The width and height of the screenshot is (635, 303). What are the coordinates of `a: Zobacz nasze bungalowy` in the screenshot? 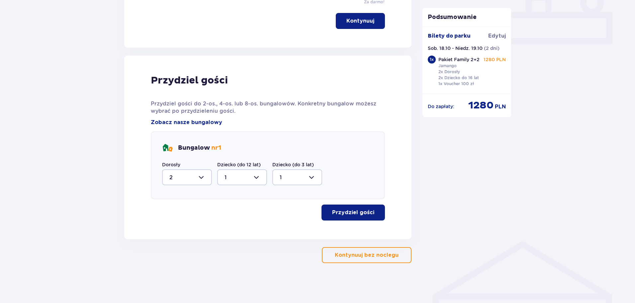 It's located at (186, 122).